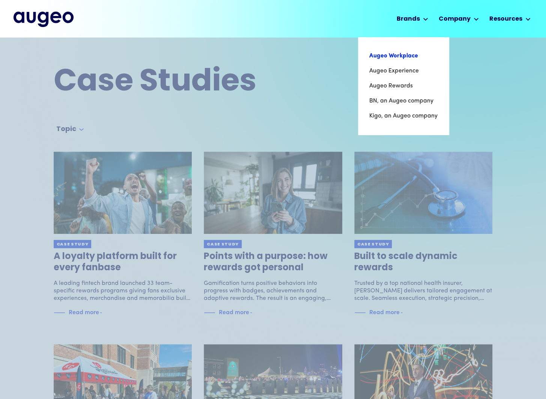 Image resolution: width=546 pixels, height=399 pixels. What do you see at coordinates (408, 19) in the screenshot?
I see `div: Brands` at bounding box center [408, 19].